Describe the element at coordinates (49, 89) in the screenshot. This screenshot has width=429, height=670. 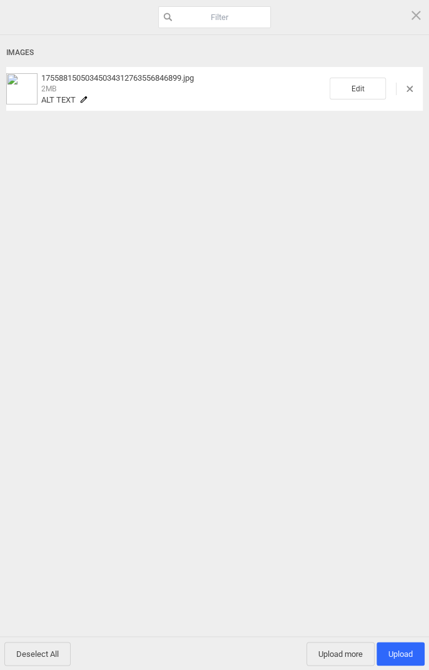
I see `span: 2MB` at that location.